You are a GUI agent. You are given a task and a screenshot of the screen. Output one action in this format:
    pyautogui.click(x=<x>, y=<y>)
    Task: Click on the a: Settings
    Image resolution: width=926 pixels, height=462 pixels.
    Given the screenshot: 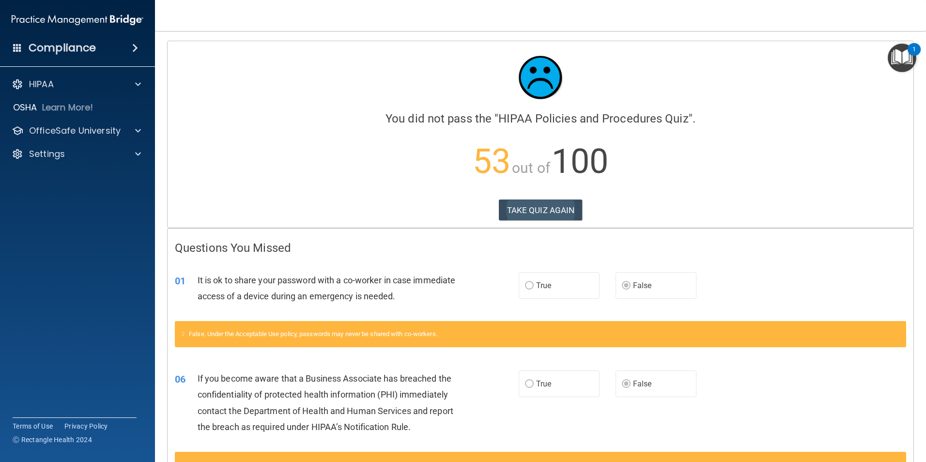 What is the action you would take?
    pyautogui.click(x=76, y=154)
    